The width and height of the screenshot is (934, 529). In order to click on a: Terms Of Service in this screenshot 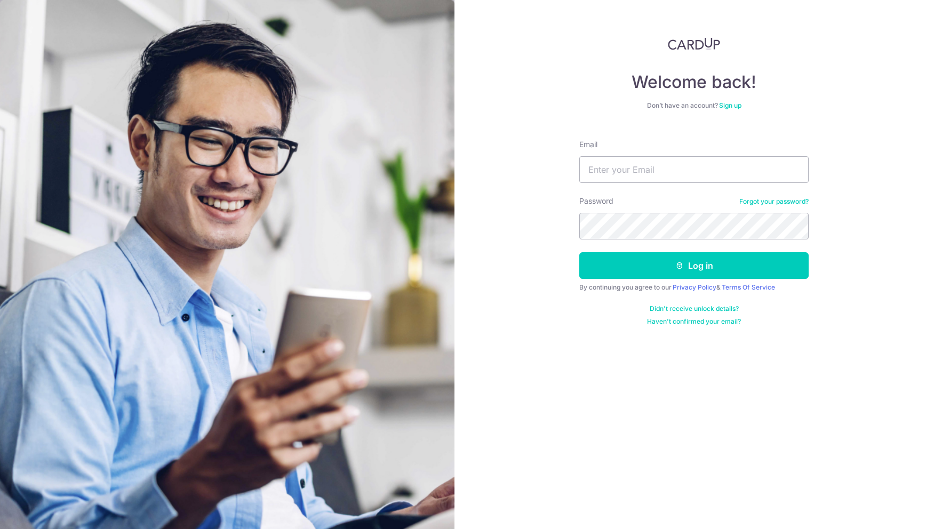, I will do `click(748, 287)`.